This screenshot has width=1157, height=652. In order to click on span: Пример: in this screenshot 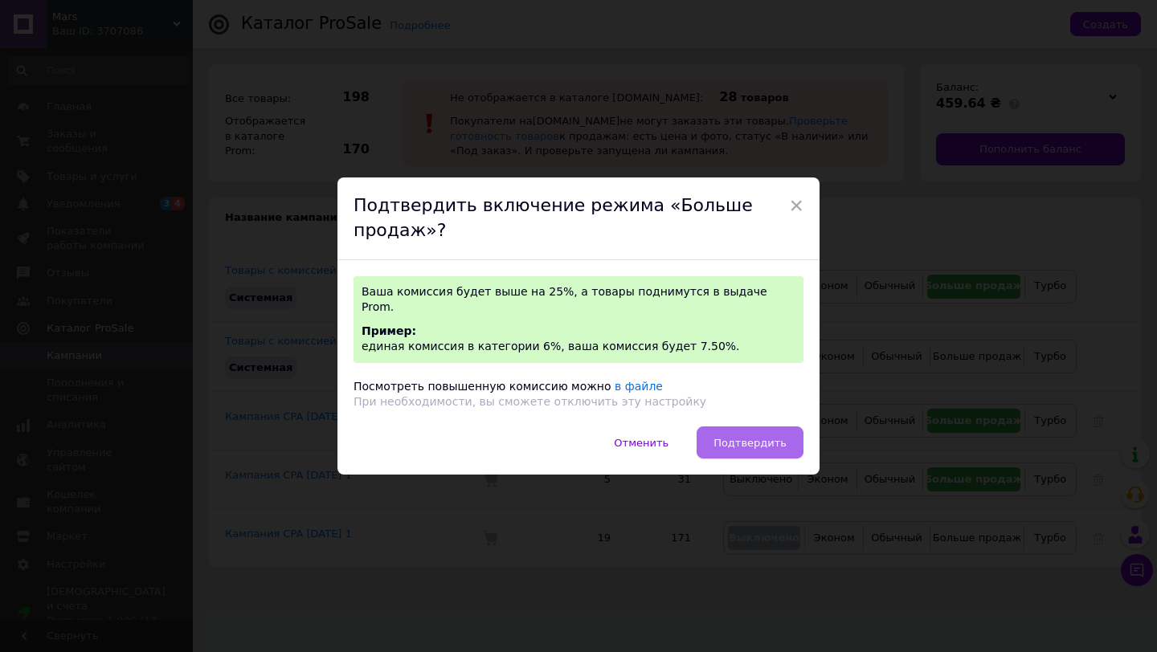, I will do `click(389, 331)`.